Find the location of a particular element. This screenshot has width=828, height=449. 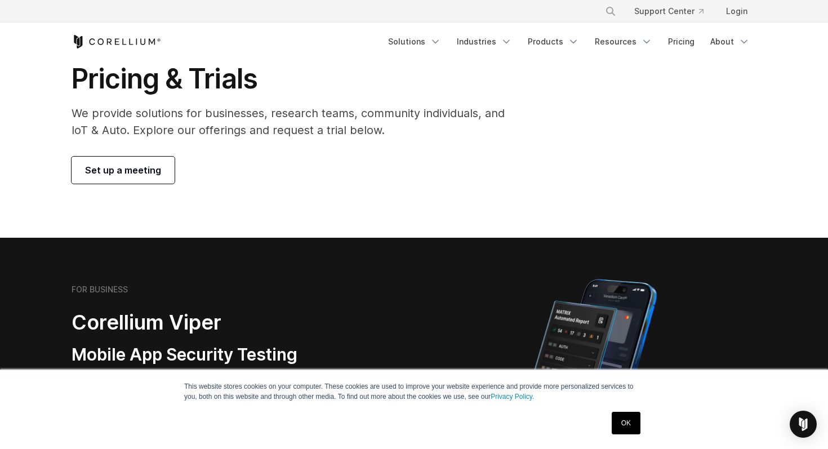

p: This website stores cookies on your computer. These cookies are used to improve your website expe... is located at coordinates (414, 392).